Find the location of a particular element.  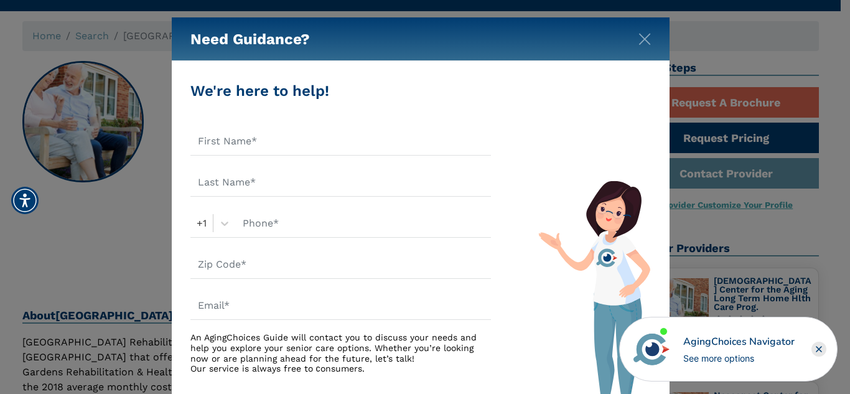

img: modal-close.svg is located at coordinates (645, 39).